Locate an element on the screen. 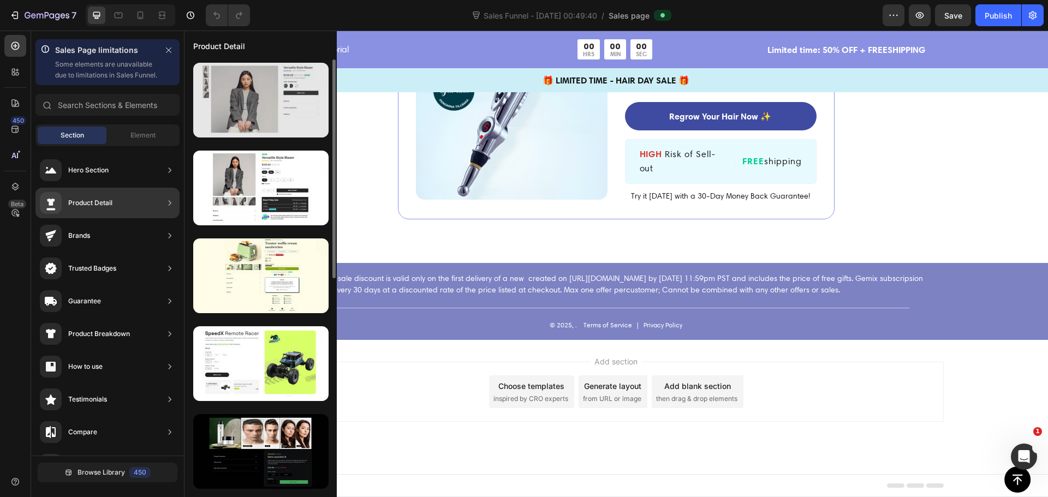  span: Save is located at coordinates (953, 15).